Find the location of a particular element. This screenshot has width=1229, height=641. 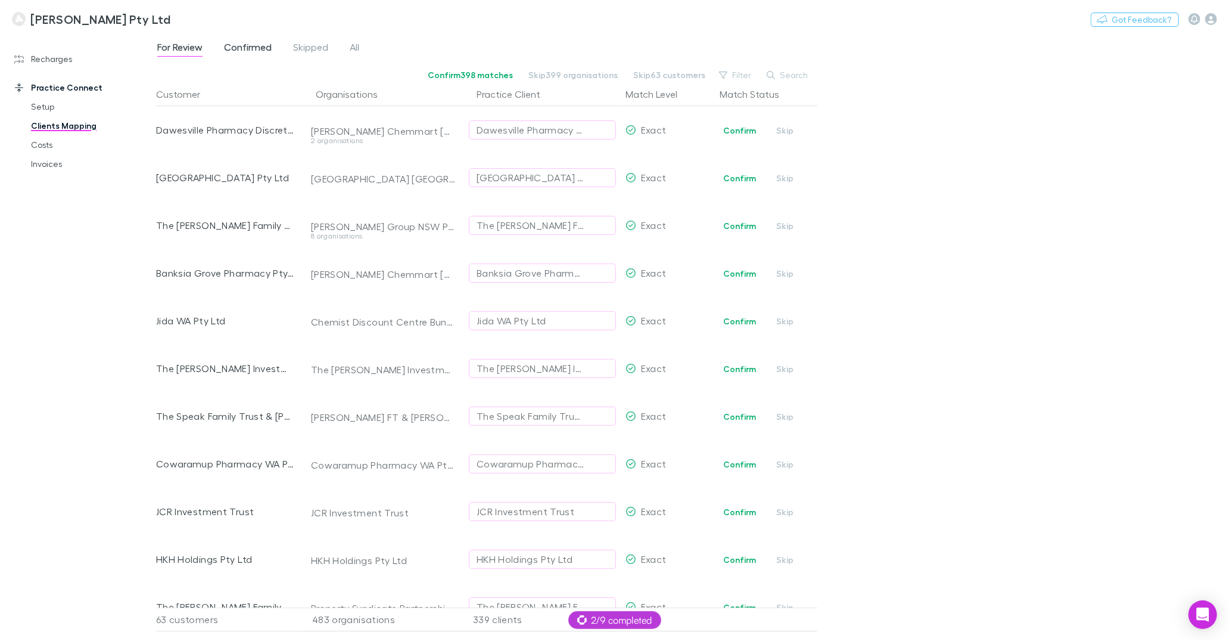

a: Invoices is located at coordinates (86, 164).